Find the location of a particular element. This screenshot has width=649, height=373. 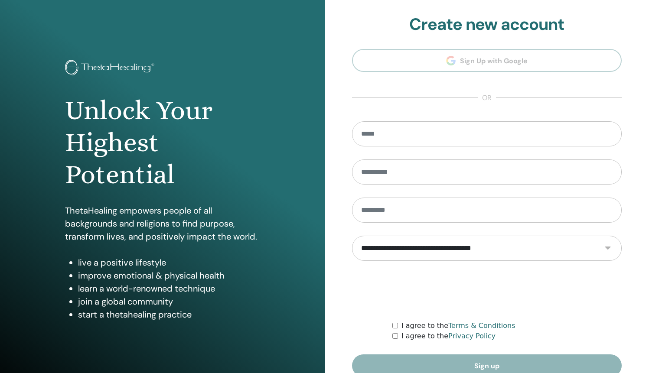

h2: Create new account is located at coordinates (487, 25).